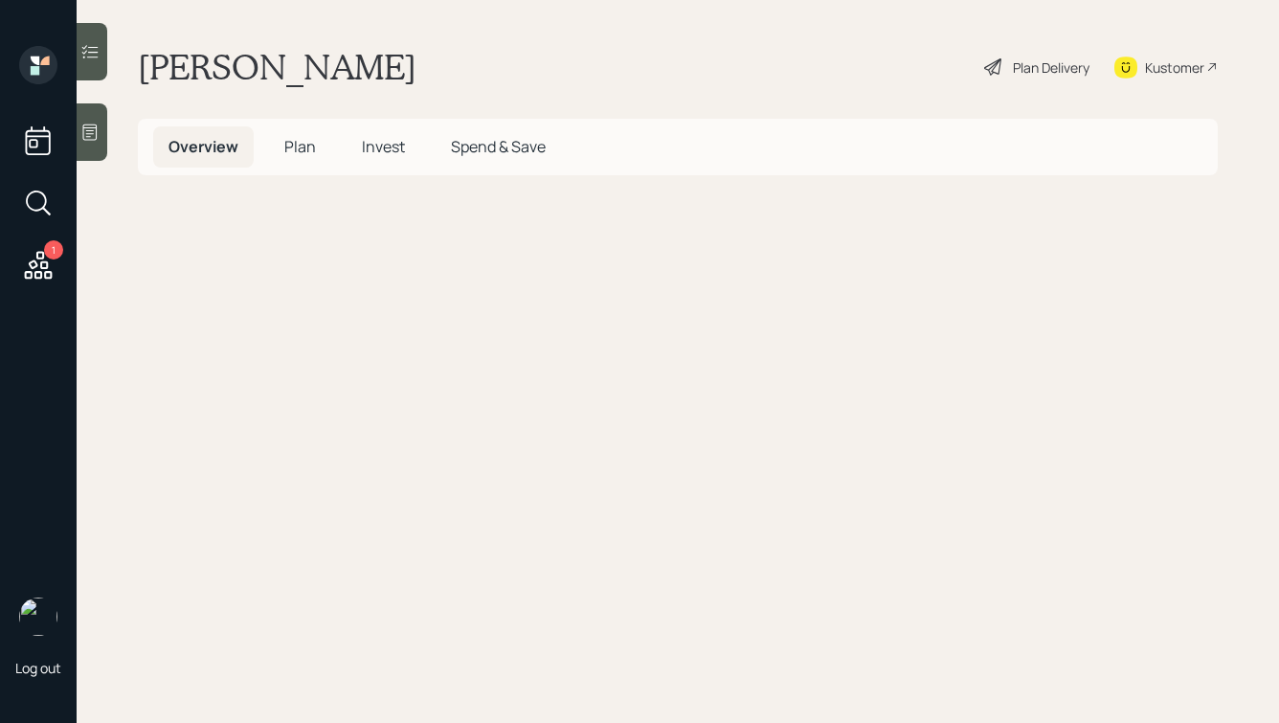 This screenshot has width=1279, height=723. Describe the element at coordinates (38, 617) in the screenshot. I see `img: hunter_neumayer.jpg` at that location.